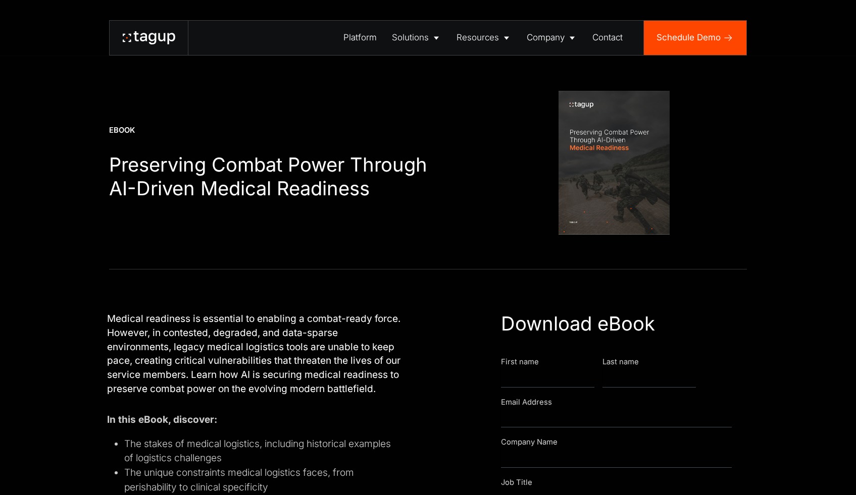 This screenshot has width=856, height=495. Describe the element at coordinates (263, 451) in the screenshot. I see `li: The stakes of medical logistics, including historical examples of logistics challenges` at that location.